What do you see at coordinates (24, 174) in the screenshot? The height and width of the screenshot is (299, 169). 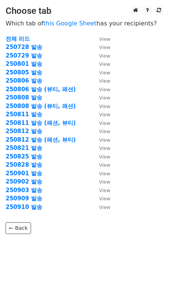 I see `strong: 250901 발송` at bounding box center [24, 174].